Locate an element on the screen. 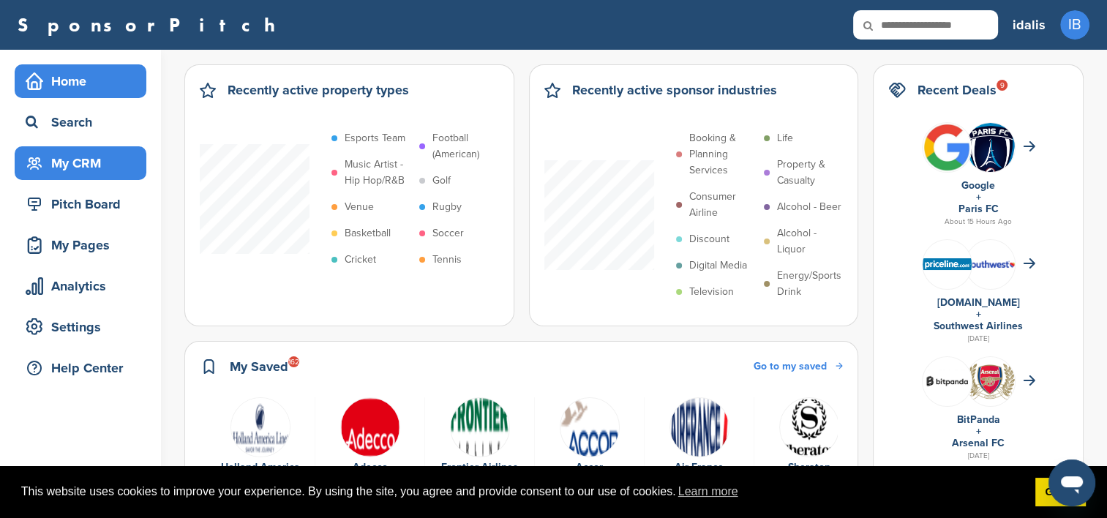 This screenshot has height=518, width=1107. span: This website uses cookies to improve your experience. By using the site, you agree and provide co... is located at coordinates (522, 491).